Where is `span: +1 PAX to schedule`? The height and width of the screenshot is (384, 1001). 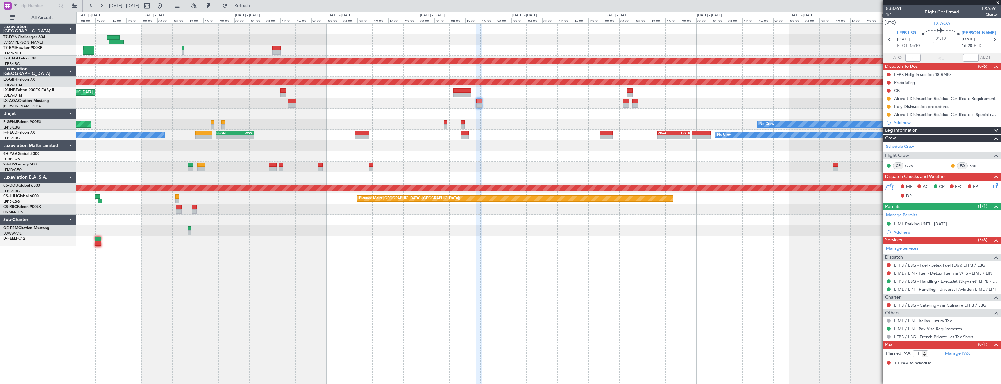 span: +1 PAX to schedule is located at coordinates (913, 363).